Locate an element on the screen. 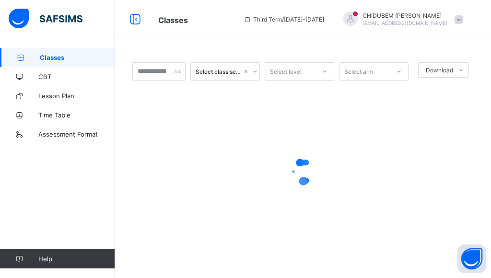 This screenshot has height=278, width=491. span: Time Table is located at coordinates (77, 115).